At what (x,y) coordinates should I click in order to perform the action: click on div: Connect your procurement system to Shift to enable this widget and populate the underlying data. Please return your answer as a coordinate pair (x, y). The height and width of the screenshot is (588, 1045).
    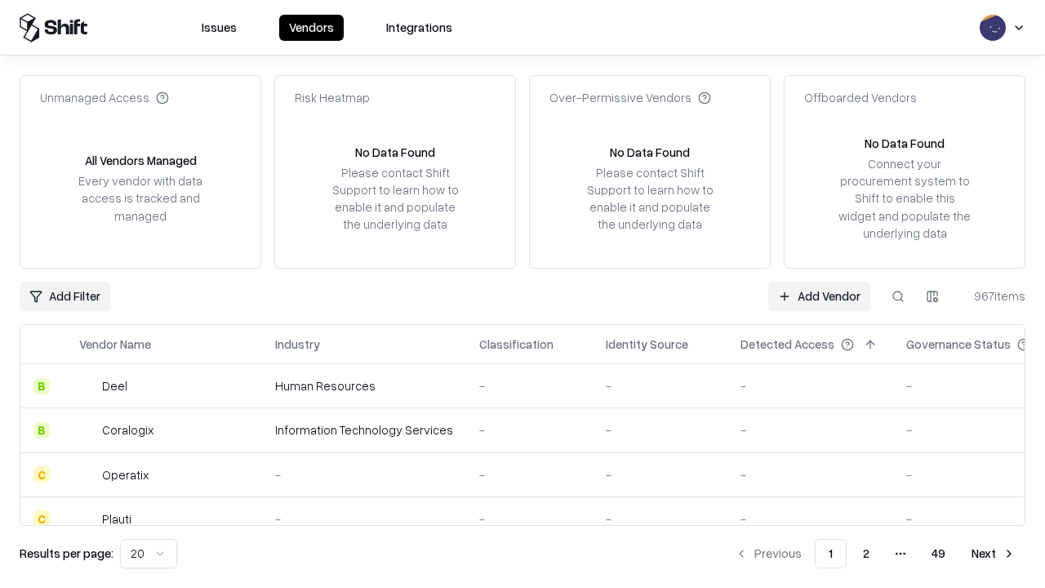
    Looking at the image, I should click on (904, 198).